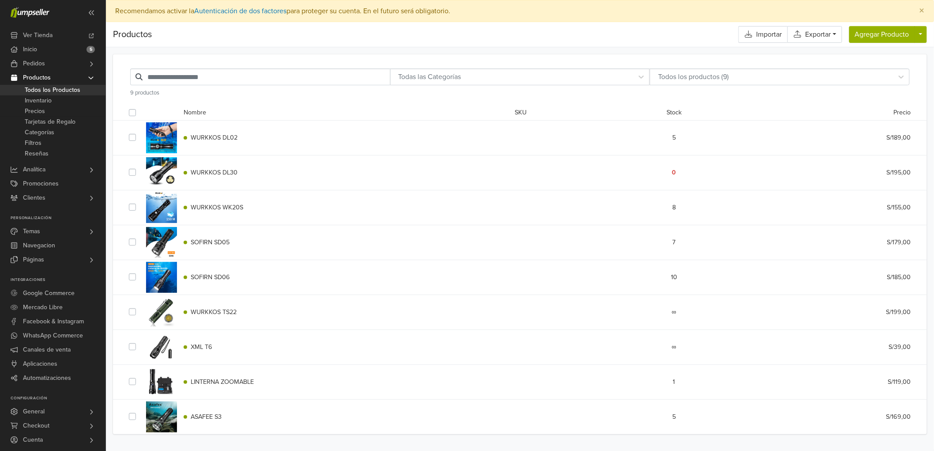 The height and width of the screenshot is (451, 934). I want to click on span: Clientes, so click(34, 198).